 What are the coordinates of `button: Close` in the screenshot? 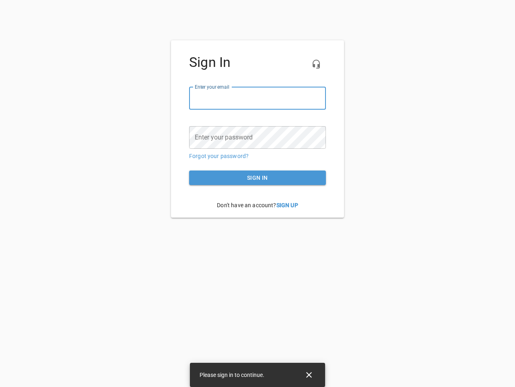 It's located at (309, 374).